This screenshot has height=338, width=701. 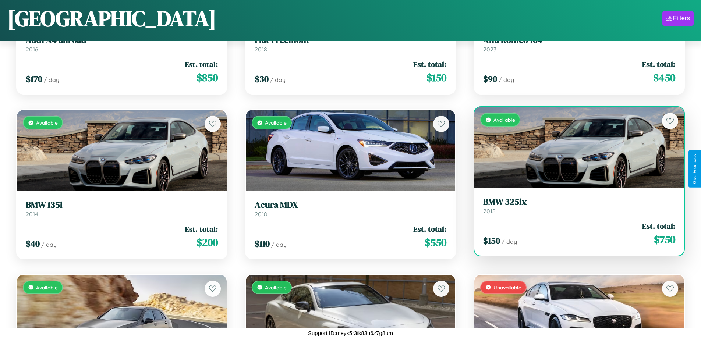 What do you see at coordinates (262, 79) in the screenshot?
I see `span: $ 30` at bounding box center [262, 79].